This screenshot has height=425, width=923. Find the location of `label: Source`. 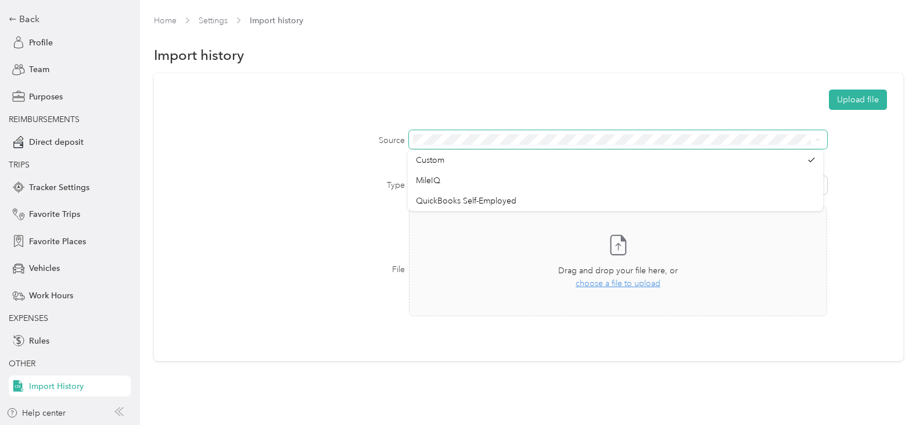

label: Source is located at coordinates (287, 140).